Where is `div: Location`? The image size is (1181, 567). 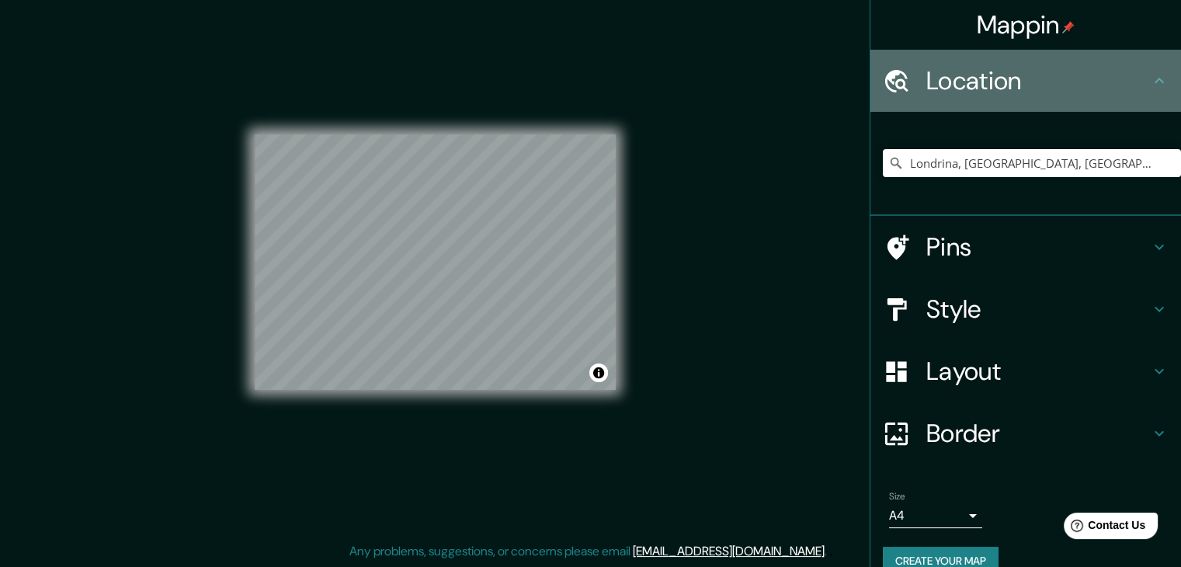 div: Location is located at coordinates (1025, 81).